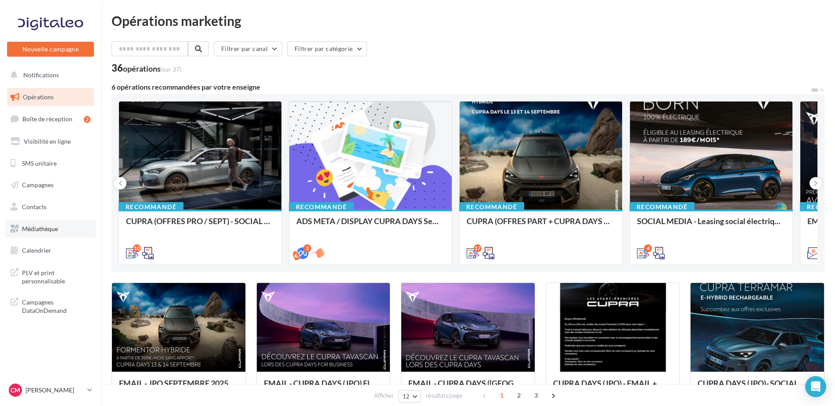 This screenshot has height=406, width=835. What do you see at coordinates (51, 250) in the screenshot?
I see `a: Calendrier` at bounding box center [51, 250].